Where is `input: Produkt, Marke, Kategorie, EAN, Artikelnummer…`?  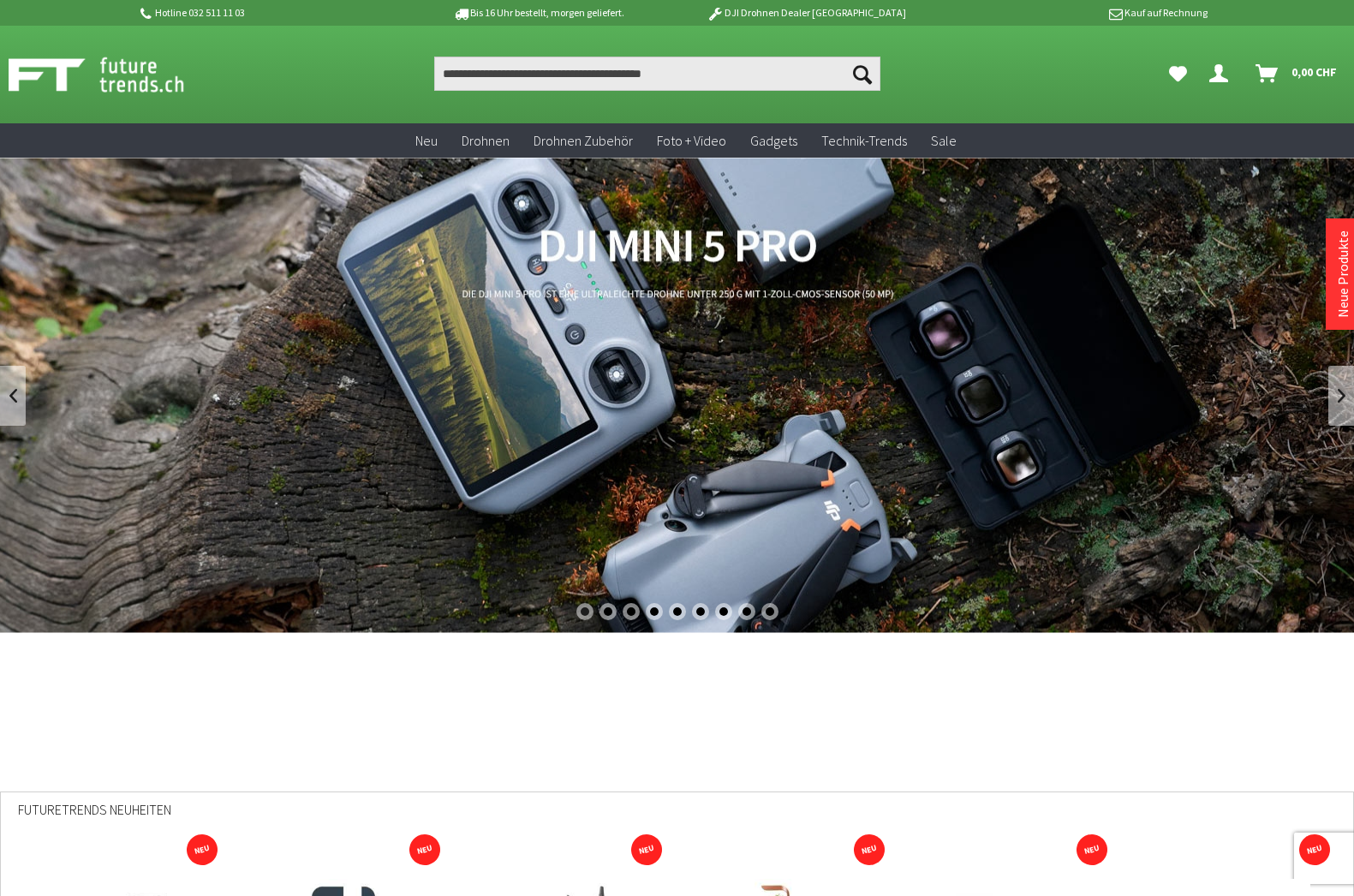 input: Produkt, Marke, Kategorie, EAN, Artikelnummer… is located at coordinates (657, 73).